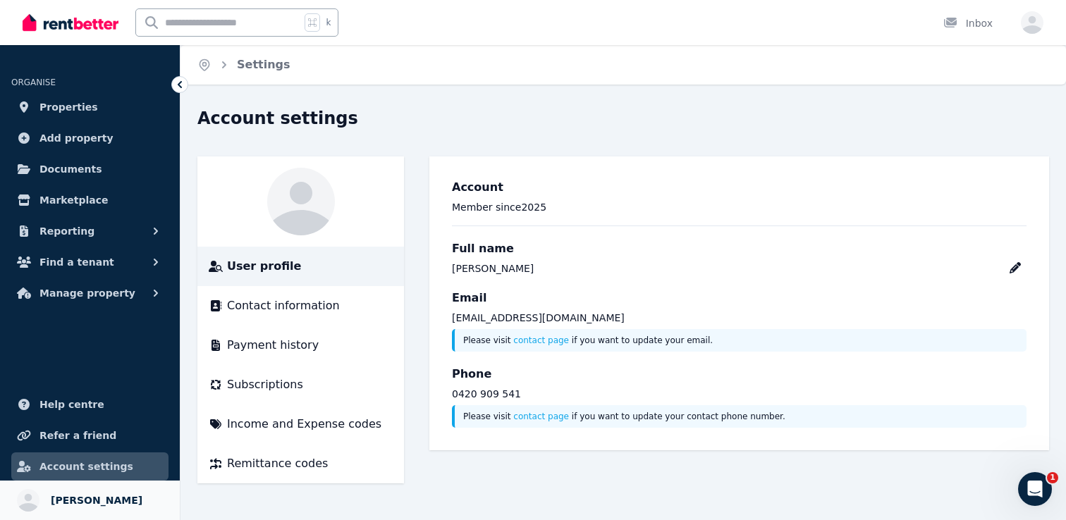  What do you see at coordinates (86, 467) in the screenshot?
I see `span: Account settings` at bounding box center [86, 467].